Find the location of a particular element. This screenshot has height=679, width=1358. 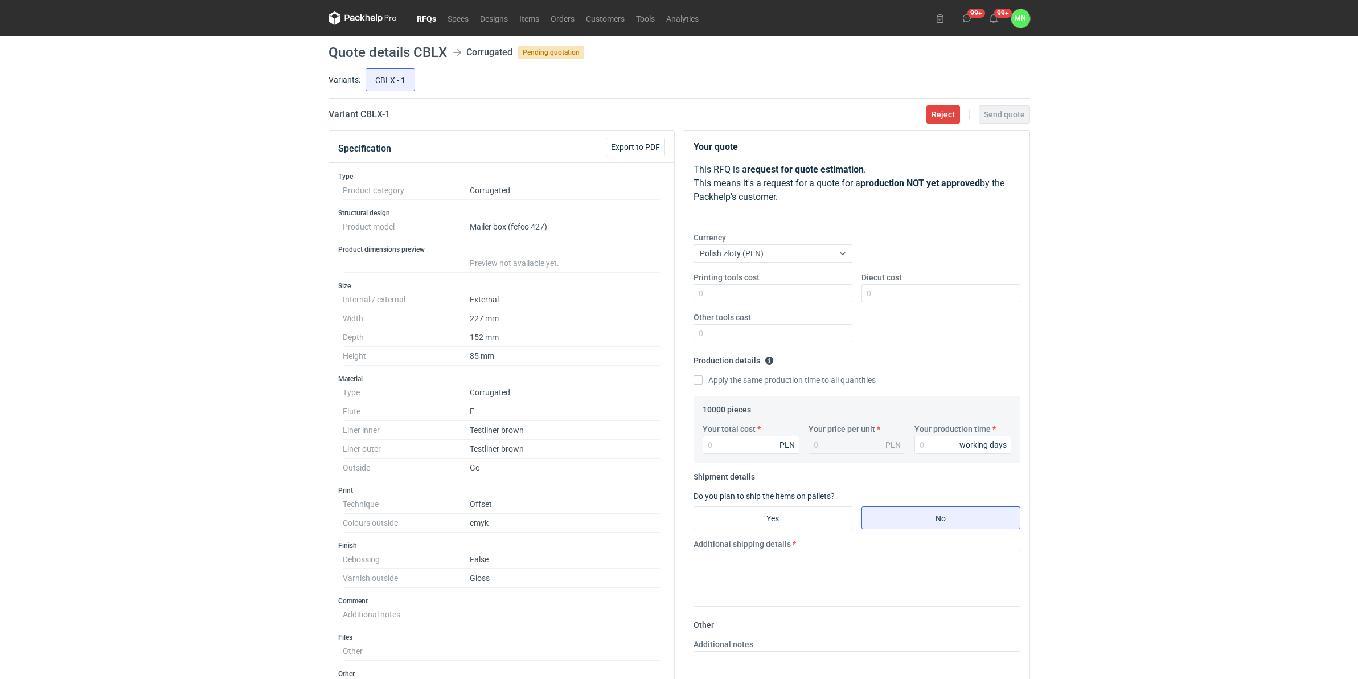

span: Polish złoty (PLN) is located at coordinates (732, 253).